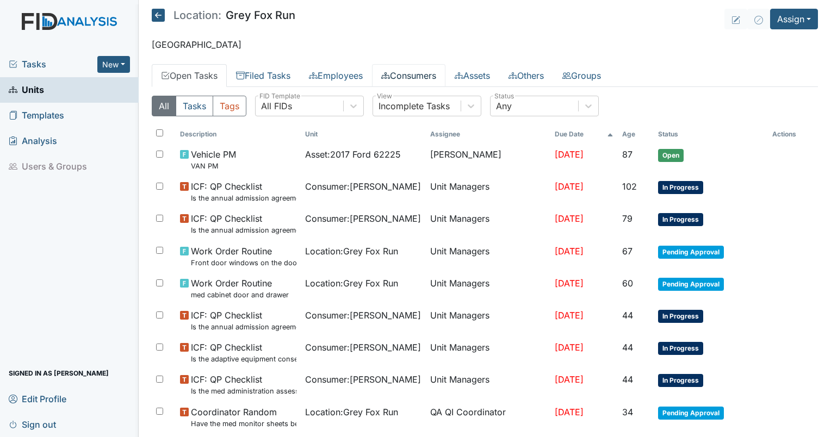 The image size is (831, 437). Describe the element at coordinates (223, 15) in the screenshot. I see `h5: Grey Fox Run` at that location.